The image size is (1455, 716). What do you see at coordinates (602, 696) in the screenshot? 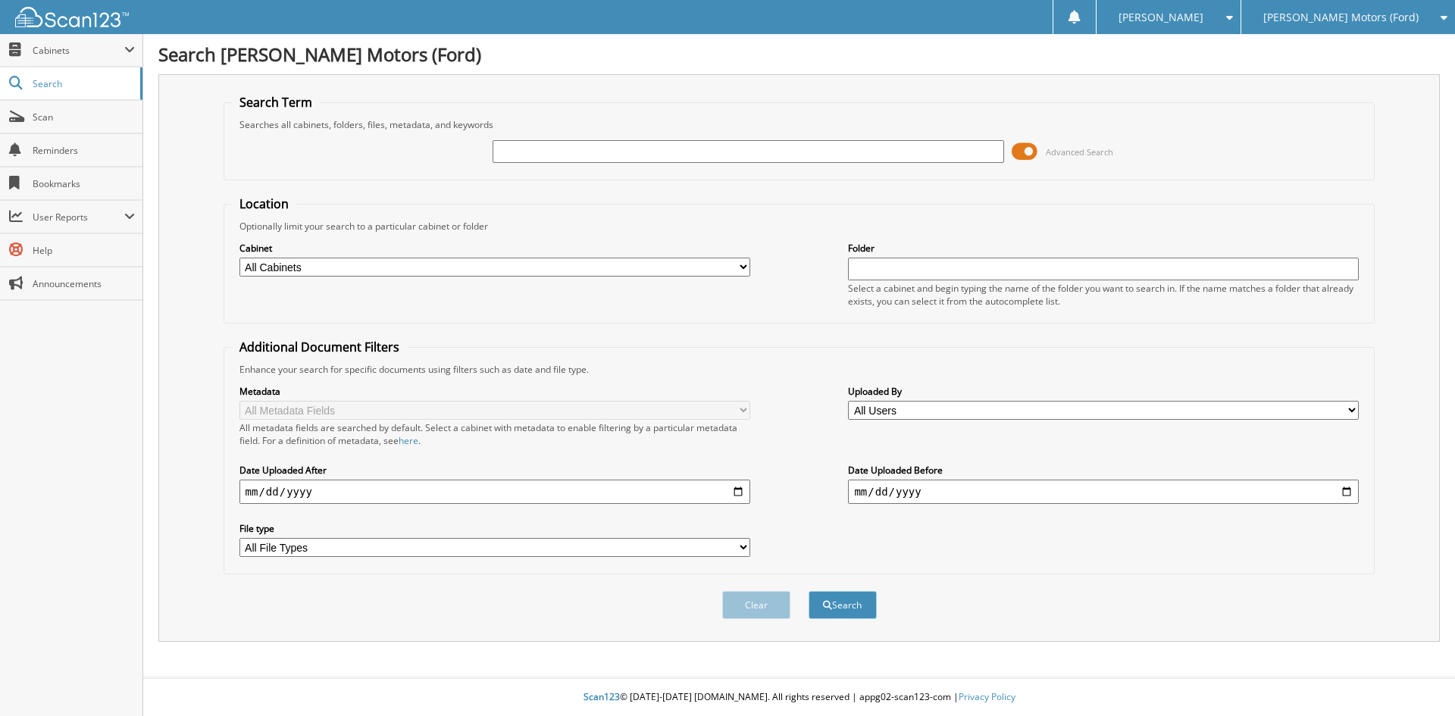
I see `span: Scan123` at bounding box center [602, 696].